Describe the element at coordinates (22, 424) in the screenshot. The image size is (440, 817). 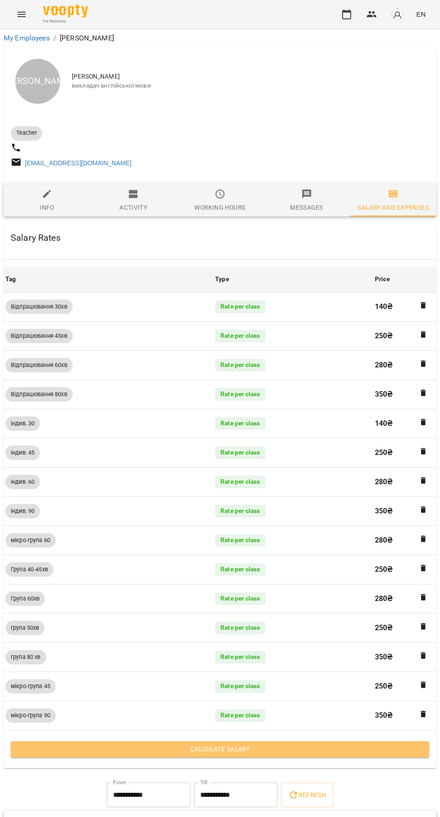
I see `span: індив. 30` at that location.